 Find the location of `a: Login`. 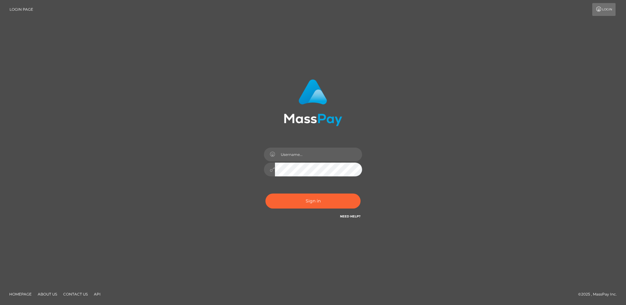

a: Login is located at coordinates (603, 10).